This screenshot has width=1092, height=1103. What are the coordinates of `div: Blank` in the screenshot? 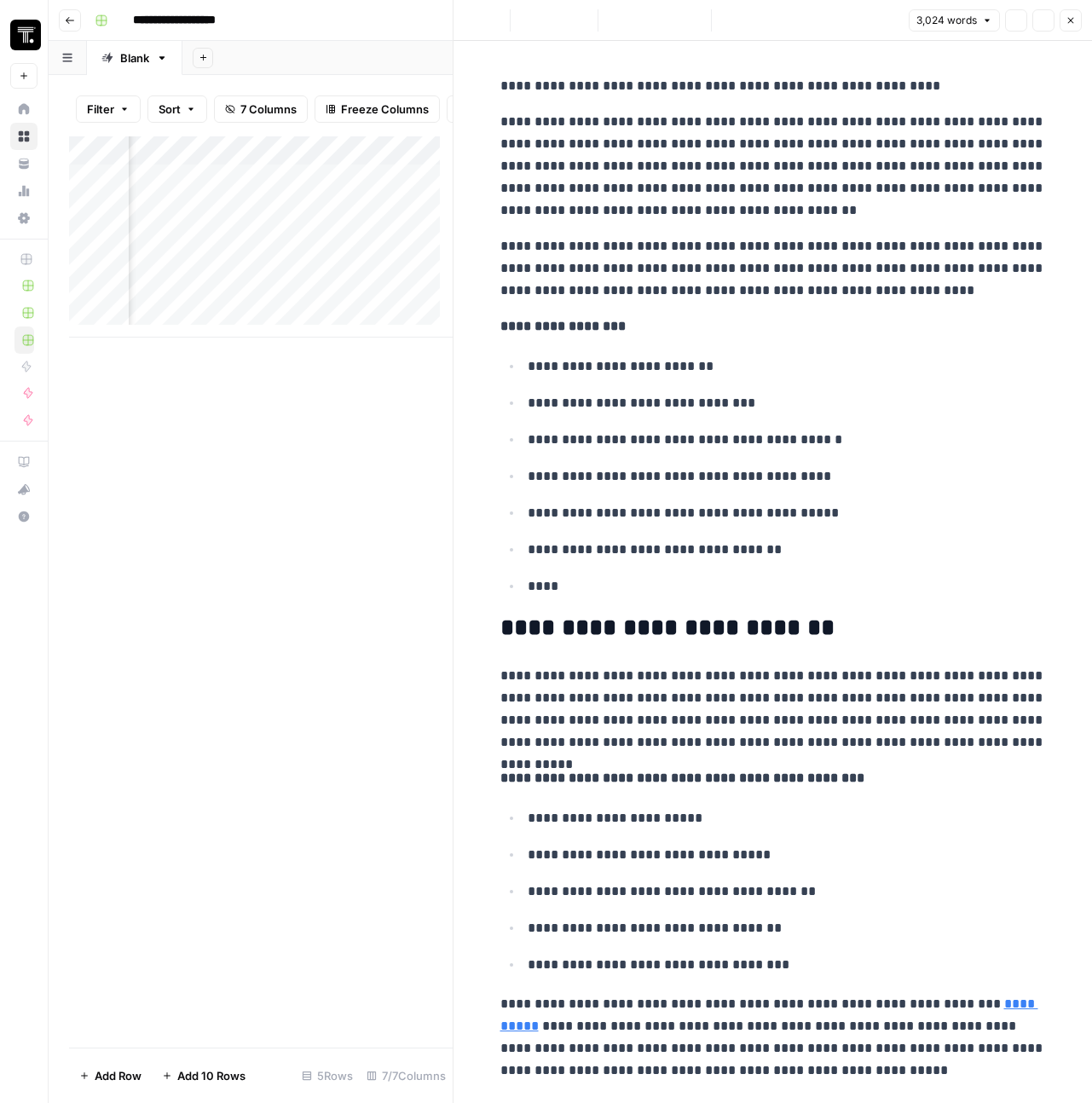 It's located at (135, 58).